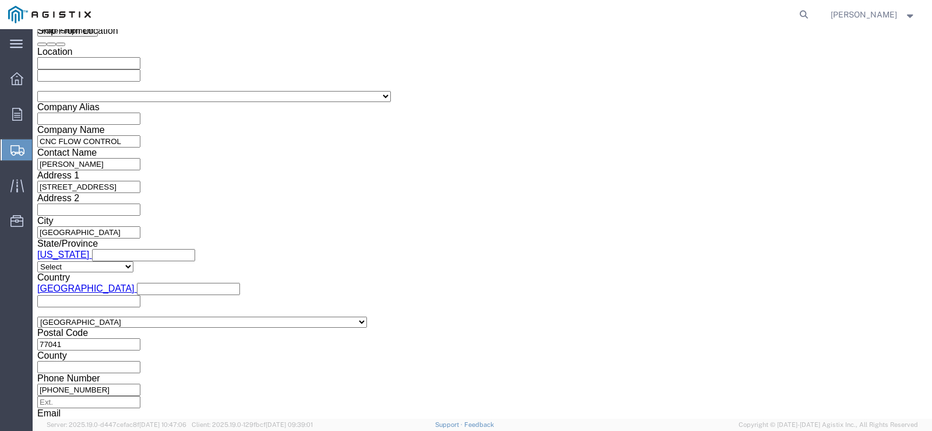  I want to click on span: Client: 2025.19.0-129fbcf, so click(252, 424).